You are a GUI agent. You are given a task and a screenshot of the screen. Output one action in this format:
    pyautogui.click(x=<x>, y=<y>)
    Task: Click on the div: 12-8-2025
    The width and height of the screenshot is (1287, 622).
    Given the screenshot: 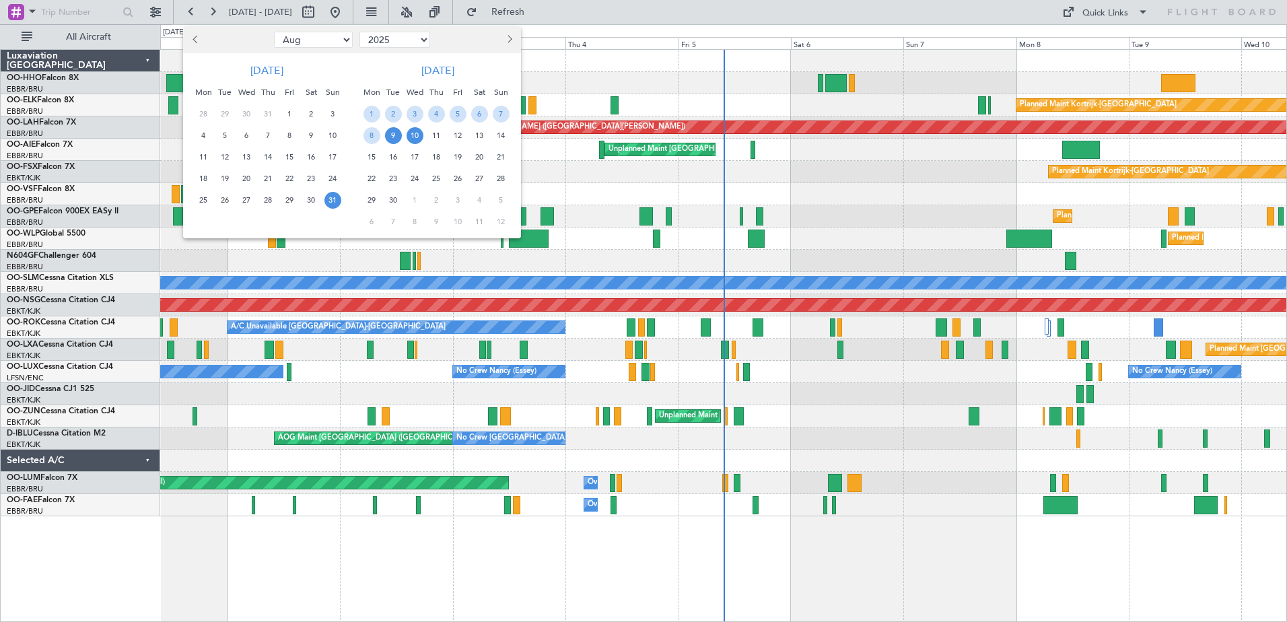 What is the action you would take?
    pyautogui.click(x=225, y=157)
    